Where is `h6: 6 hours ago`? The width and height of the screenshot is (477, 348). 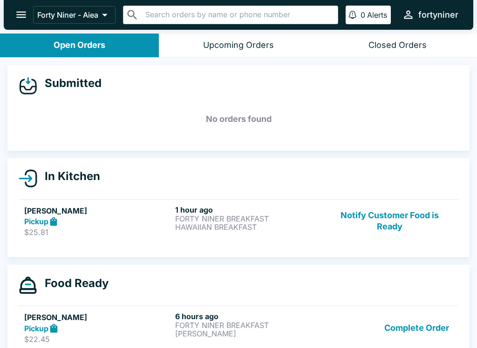
h6: 6 hours ago is located at coordinates (249, 317).